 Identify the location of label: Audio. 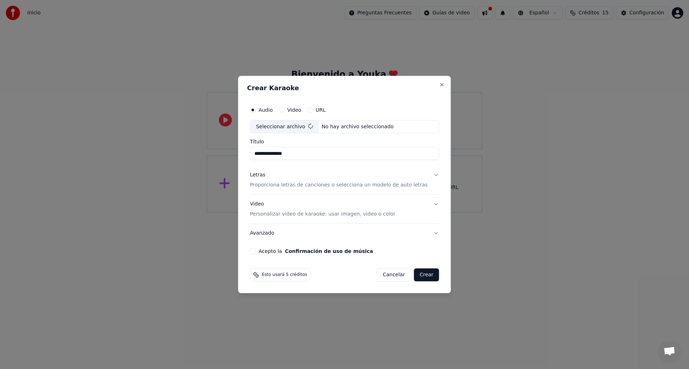
(266, 110).